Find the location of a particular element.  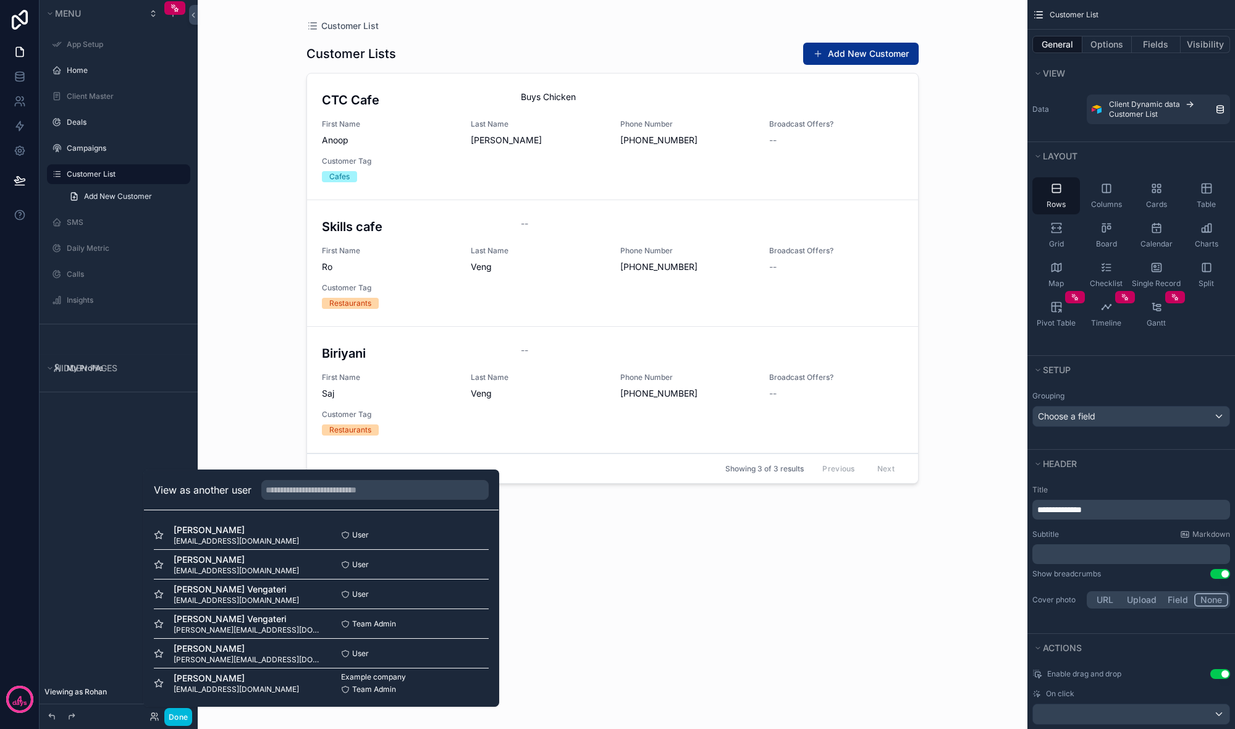

button: Upload is located at coordinates (1142, 600).